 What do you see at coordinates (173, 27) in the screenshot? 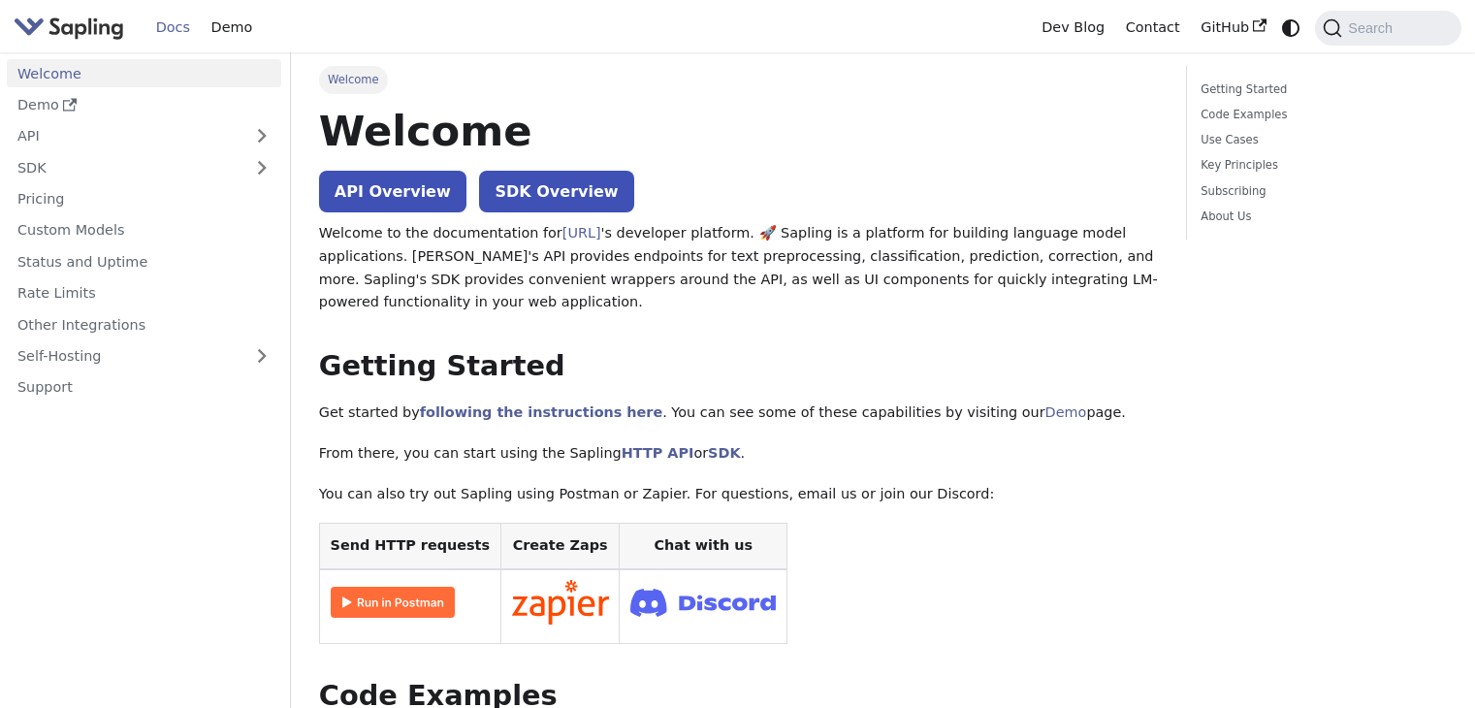
I see `a: Docs` at bounding box center [173, 27].